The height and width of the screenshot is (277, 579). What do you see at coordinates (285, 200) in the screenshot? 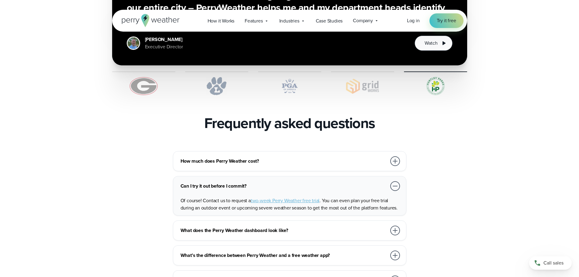
I see `a: two-week Perry Weather free trial` at bounding box center [285, 200].